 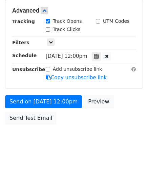 I want to click on label: UTM Codes, so click(x=116, y=21).